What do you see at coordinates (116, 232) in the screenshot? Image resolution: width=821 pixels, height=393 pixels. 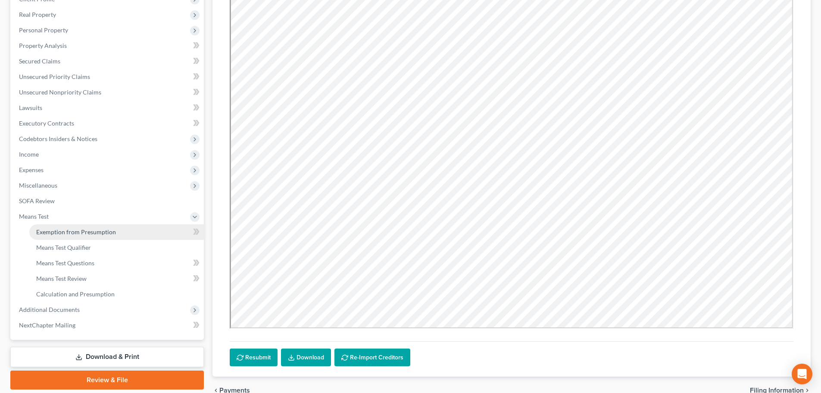 I see `a: Exemption from Presumption` at bounding box center [116, 232].